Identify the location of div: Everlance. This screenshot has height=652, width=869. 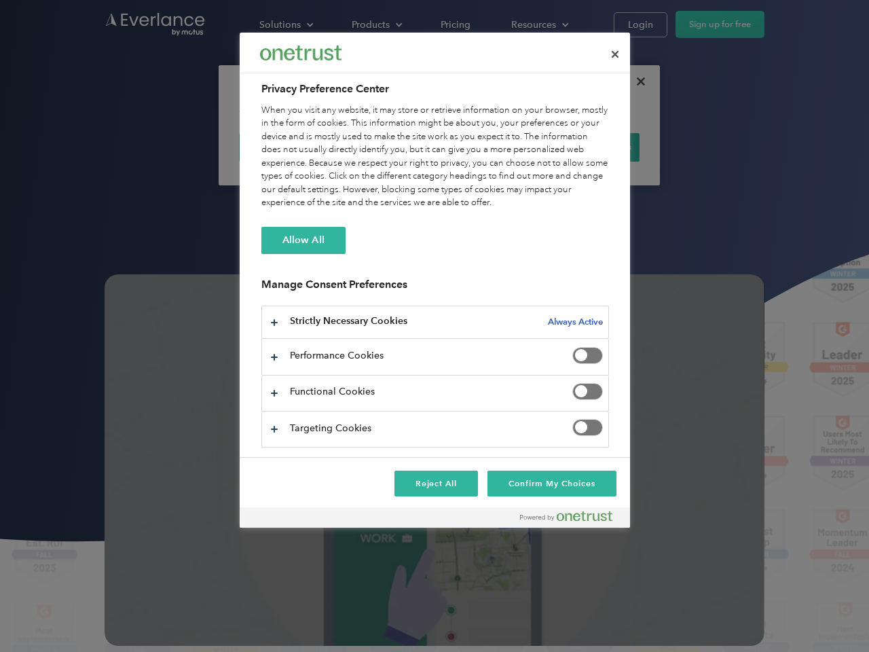
(301, 53).